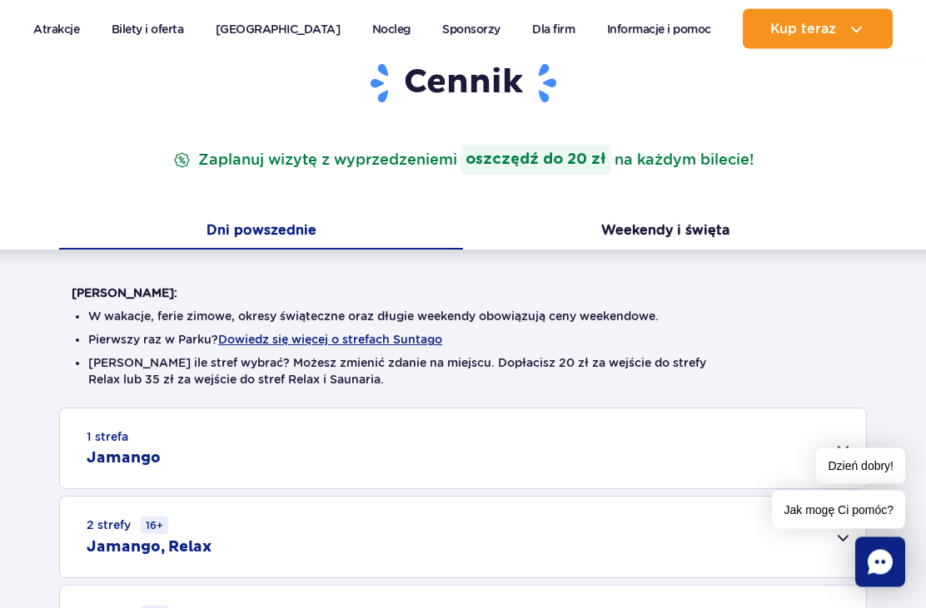 This screenshot has width=926, height=608. What do you see at coordinates (463, 317) in the screenshot?
I see `li: W wakacje, ferie zimowe, okresy świąteczne oraz długie weekendy obowiązują ceny weekendowe.` at bounding box center [463, 317].